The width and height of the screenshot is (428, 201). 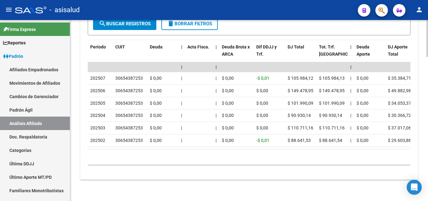 I want to click on span: Buscar Registros, so click(x=125, y=24).